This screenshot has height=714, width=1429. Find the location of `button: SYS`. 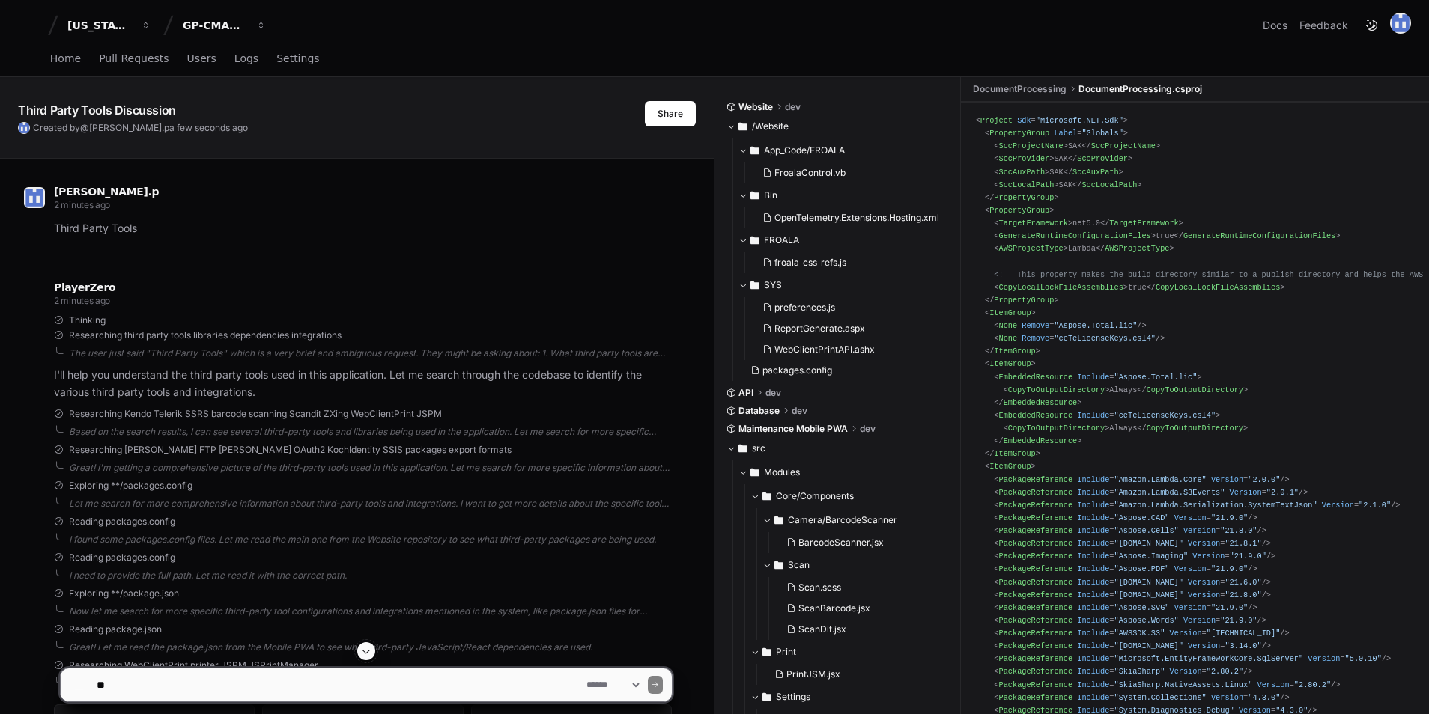

button: SYS is located at coordinates (844, 285).